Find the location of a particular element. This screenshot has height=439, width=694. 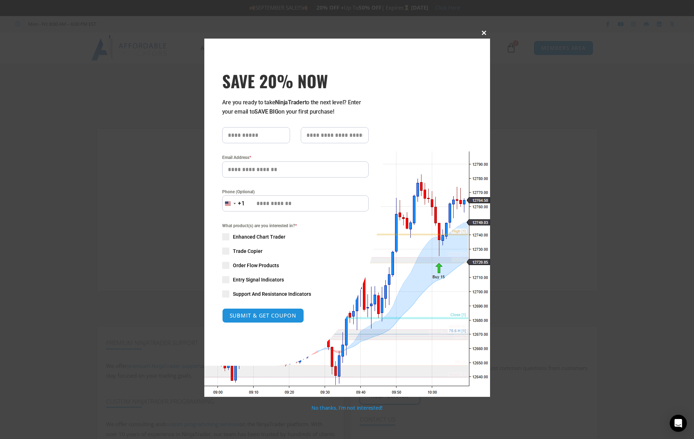

a: No thanks, I’m not interested! is located at coordinates (347, 407).